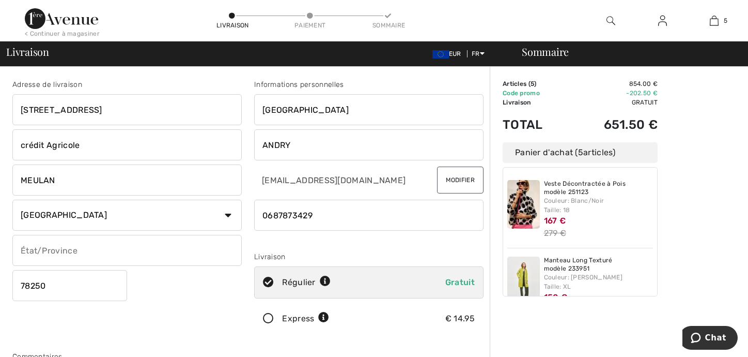  What do you see at coordinates (127, 110) in the screenshot?
I see `input: Adresse ligne 1` at bounding box center [127, 110].